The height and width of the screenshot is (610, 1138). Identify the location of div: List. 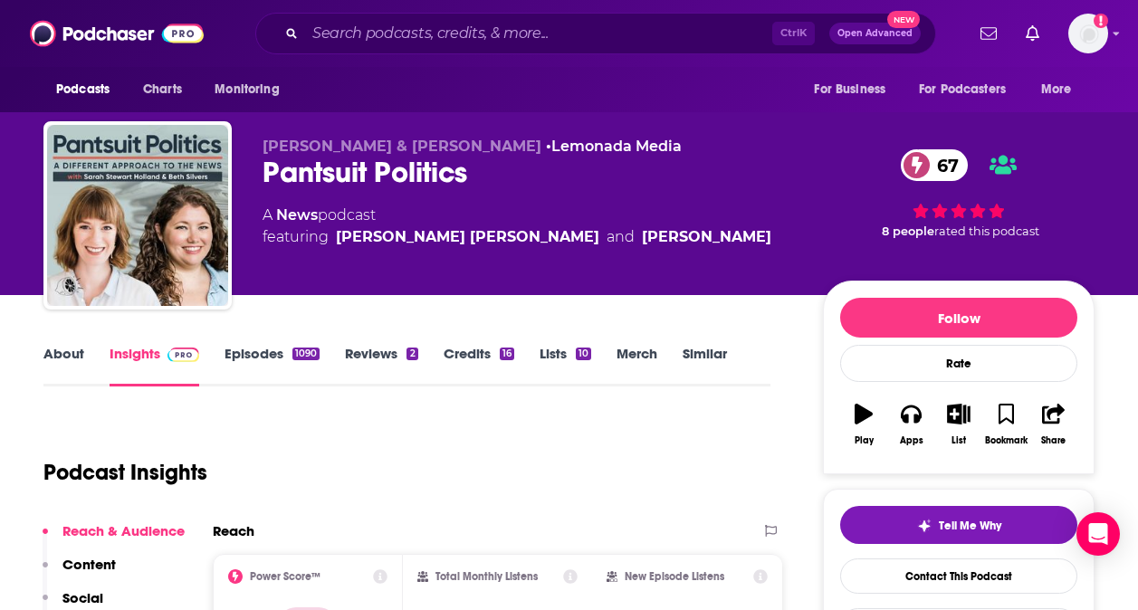
(959, 441).